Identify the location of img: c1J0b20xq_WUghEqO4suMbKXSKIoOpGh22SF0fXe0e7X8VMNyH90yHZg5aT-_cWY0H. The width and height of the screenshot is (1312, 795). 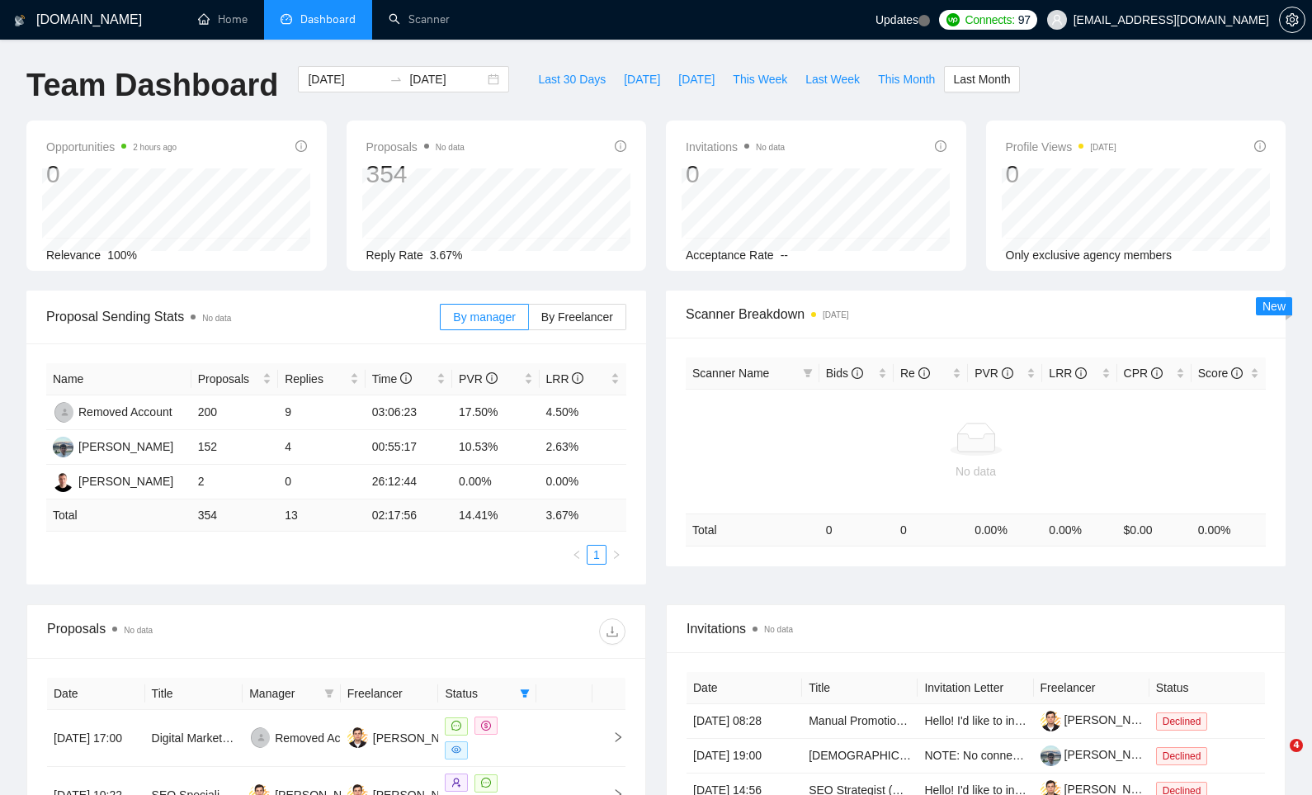
(1051, 720).